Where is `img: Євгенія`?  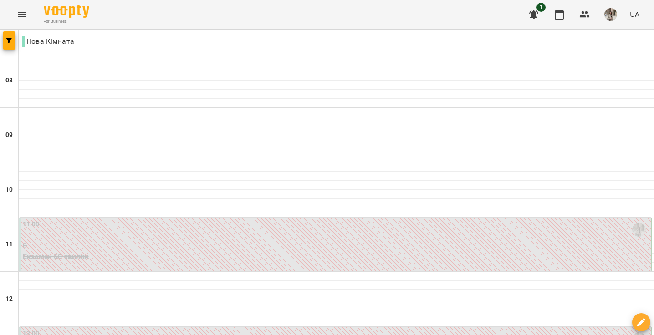 img: Євгенія is located at coordinates (639, 230).